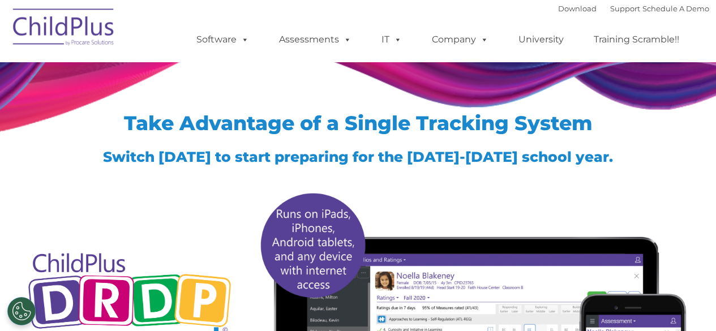 This screenshot has width=716, height=331. I want to click on a: Assessments, so click(315, 40).